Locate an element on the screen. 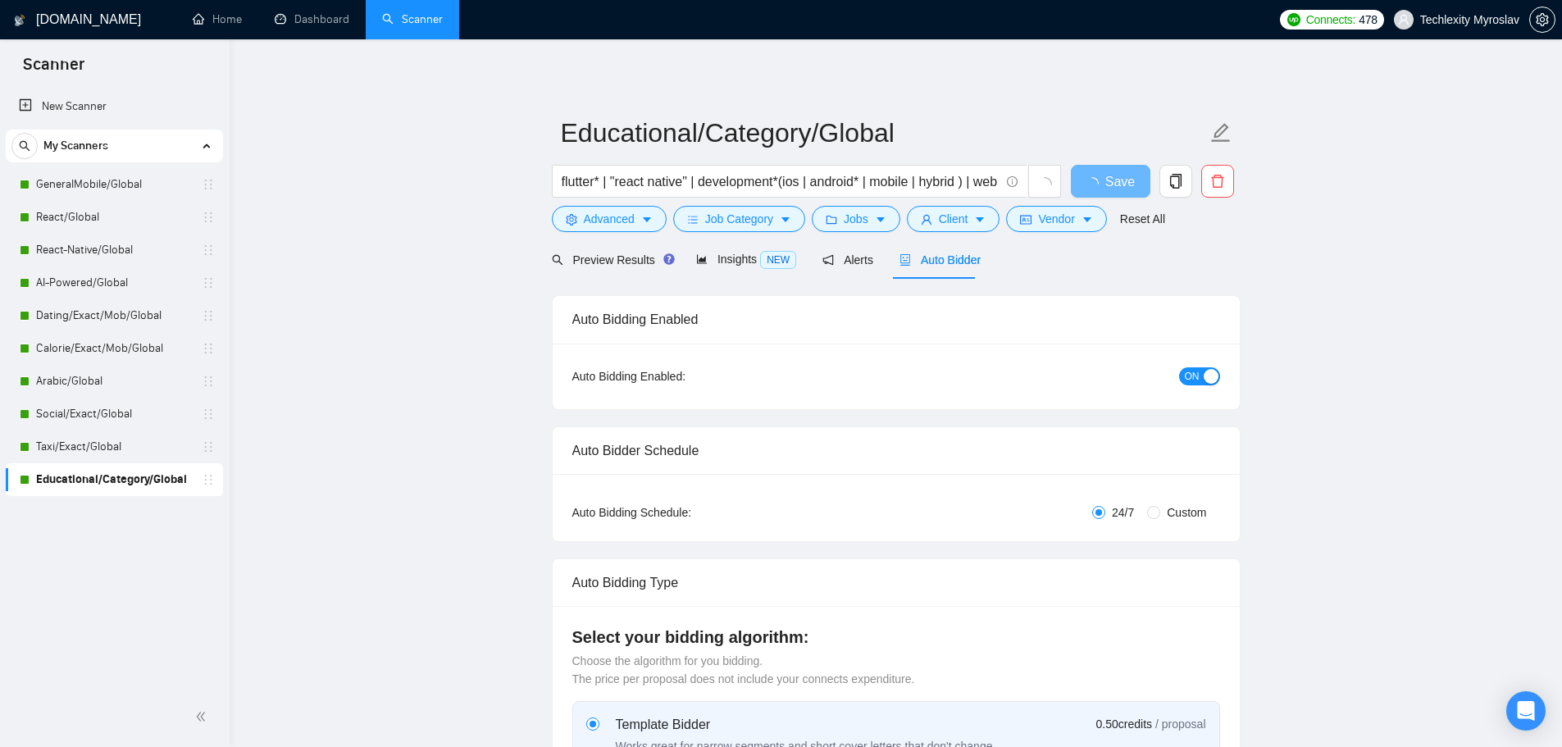  span: NEW is located at coordinates (778, 260).